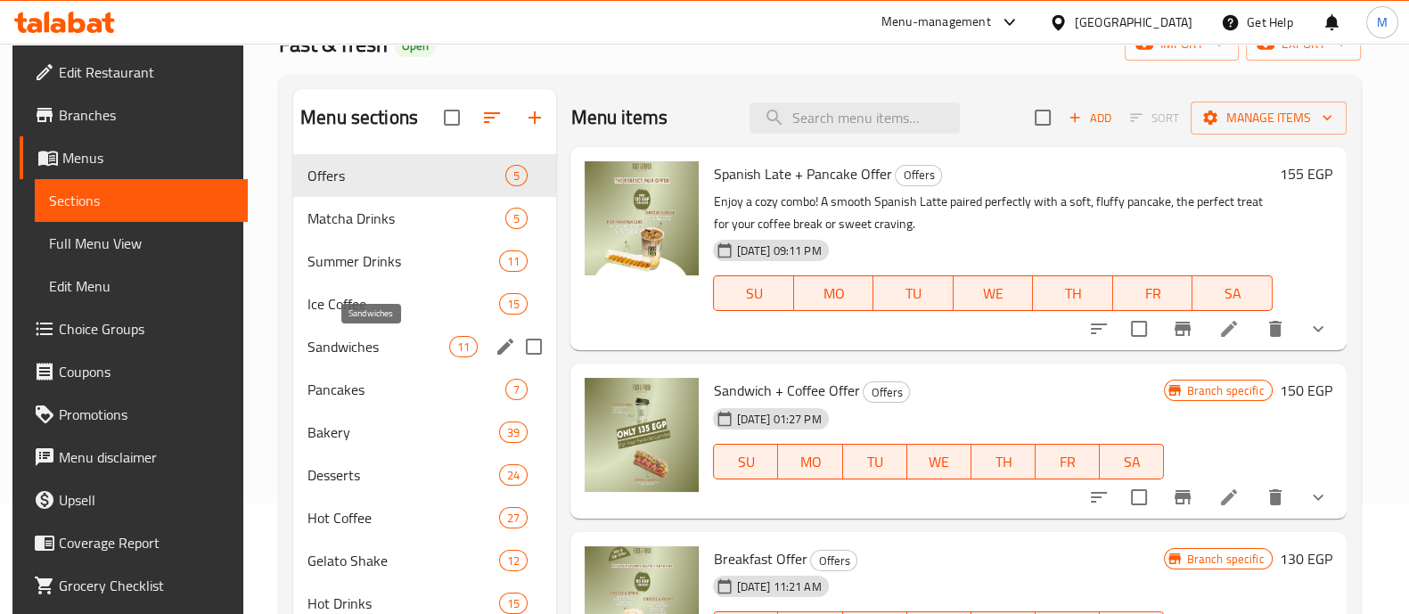 The image size is (1409, 614). Describe the element at coordinates (378, 347) in the screenshot. I see `span: Sandwiches` at that location.